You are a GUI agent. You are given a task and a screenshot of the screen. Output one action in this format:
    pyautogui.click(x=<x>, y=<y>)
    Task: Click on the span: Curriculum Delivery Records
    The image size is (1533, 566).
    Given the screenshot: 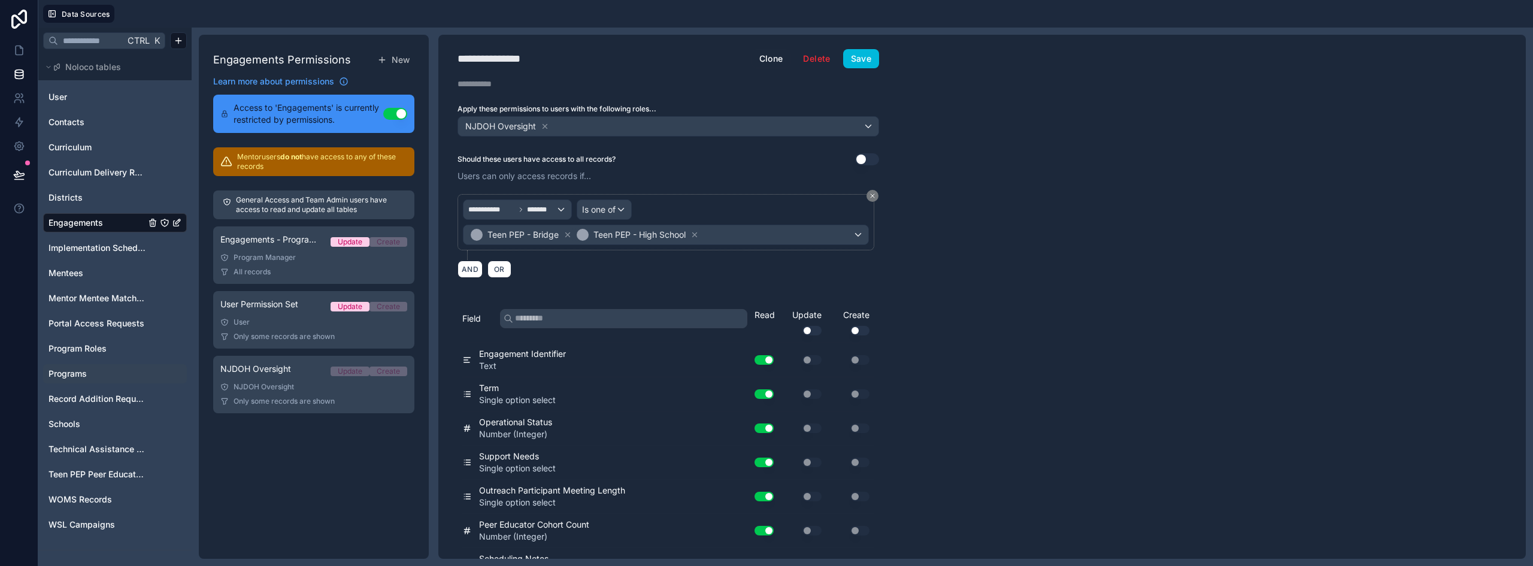 What is the action you would take?
    pyautogui.click(x=97, y=172)
    